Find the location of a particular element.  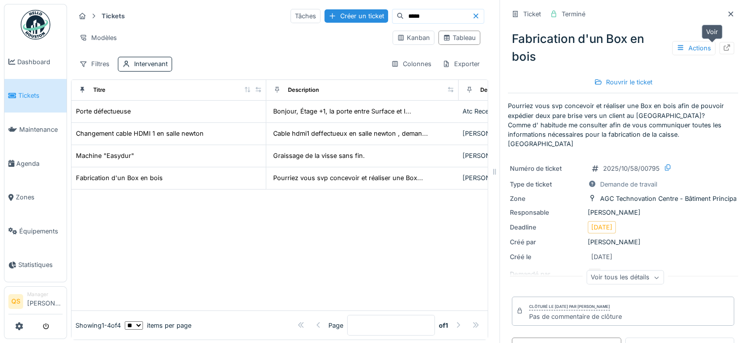

div: Colonnes is located at coordinates (411, 64).